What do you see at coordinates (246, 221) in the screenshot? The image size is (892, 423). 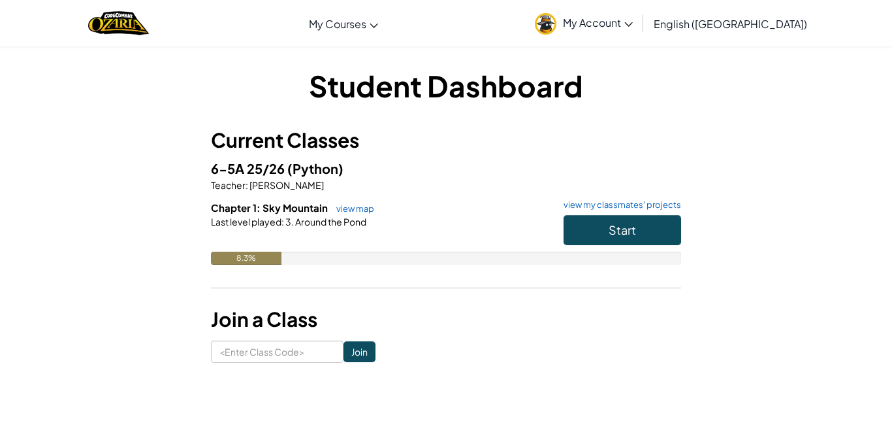 I see `span: Last level played` at bounding box center [246, 221].